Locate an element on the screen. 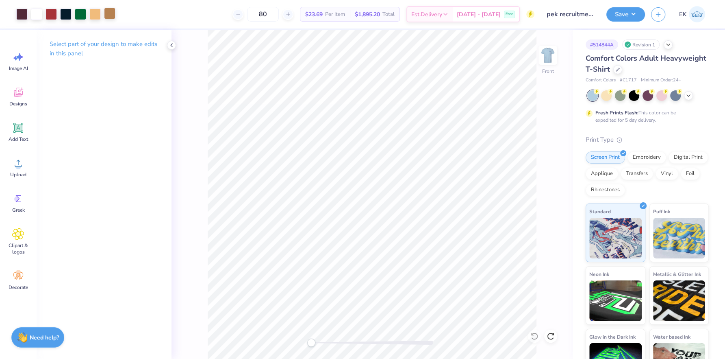 The image size is (725, 359). div: Applique is located at coordinates (602, 174).